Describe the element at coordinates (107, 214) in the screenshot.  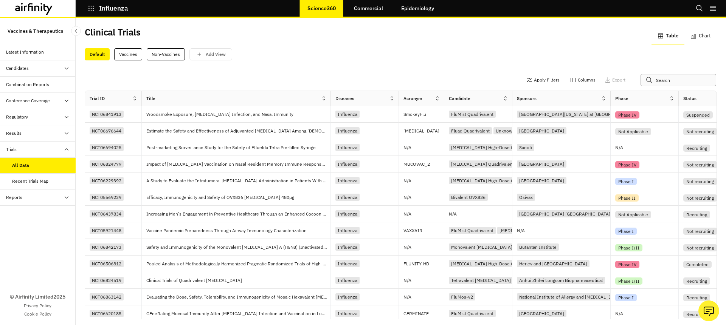
I see `div: NCT06437834` at that location.